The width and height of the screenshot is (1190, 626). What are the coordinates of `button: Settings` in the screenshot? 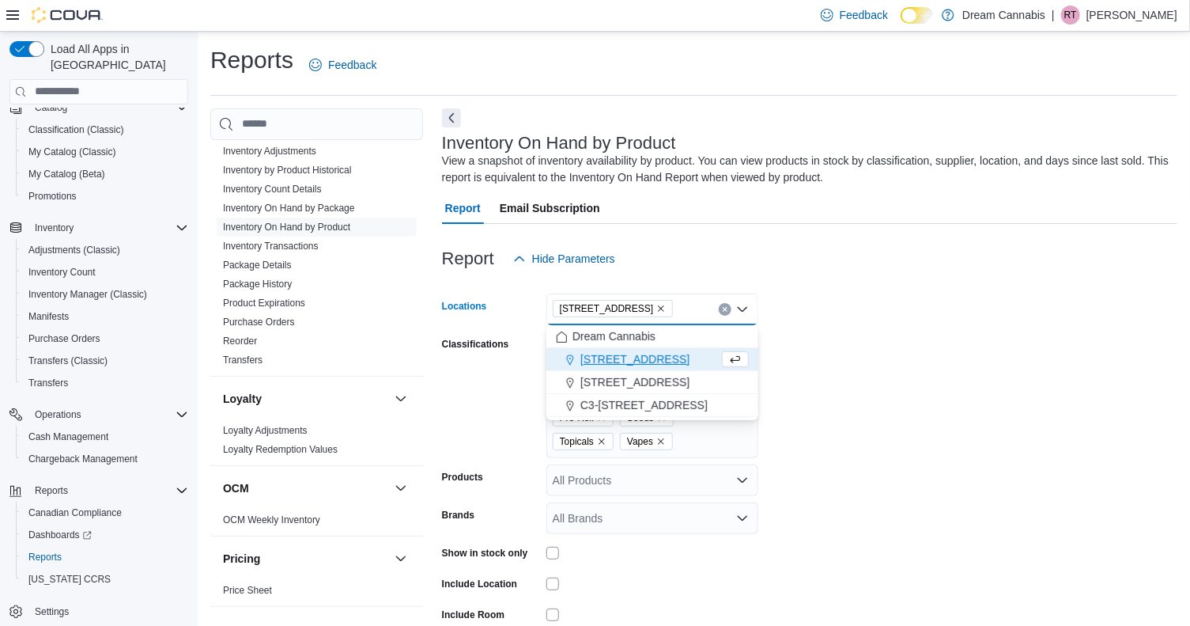 It's located at (99, 611).